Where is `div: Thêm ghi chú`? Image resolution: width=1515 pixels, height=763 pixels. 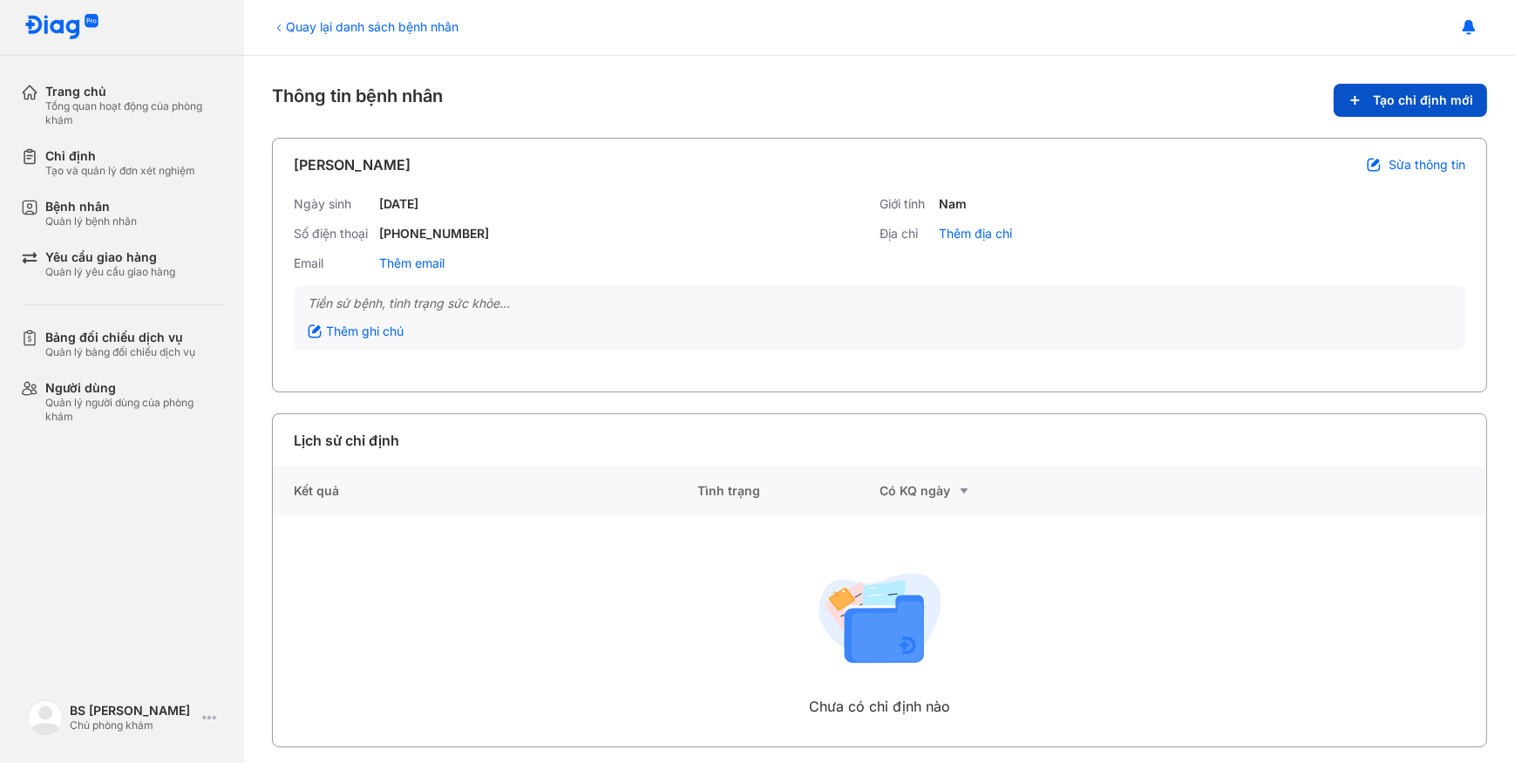 div: Thêm ghi chú is located at coordinates (356, 331).